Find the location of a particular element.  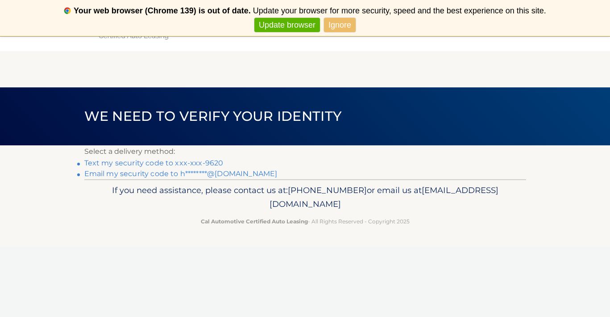

p: - All Rights Reserved - Copyright 2025 is located at coordinates (305, 221).